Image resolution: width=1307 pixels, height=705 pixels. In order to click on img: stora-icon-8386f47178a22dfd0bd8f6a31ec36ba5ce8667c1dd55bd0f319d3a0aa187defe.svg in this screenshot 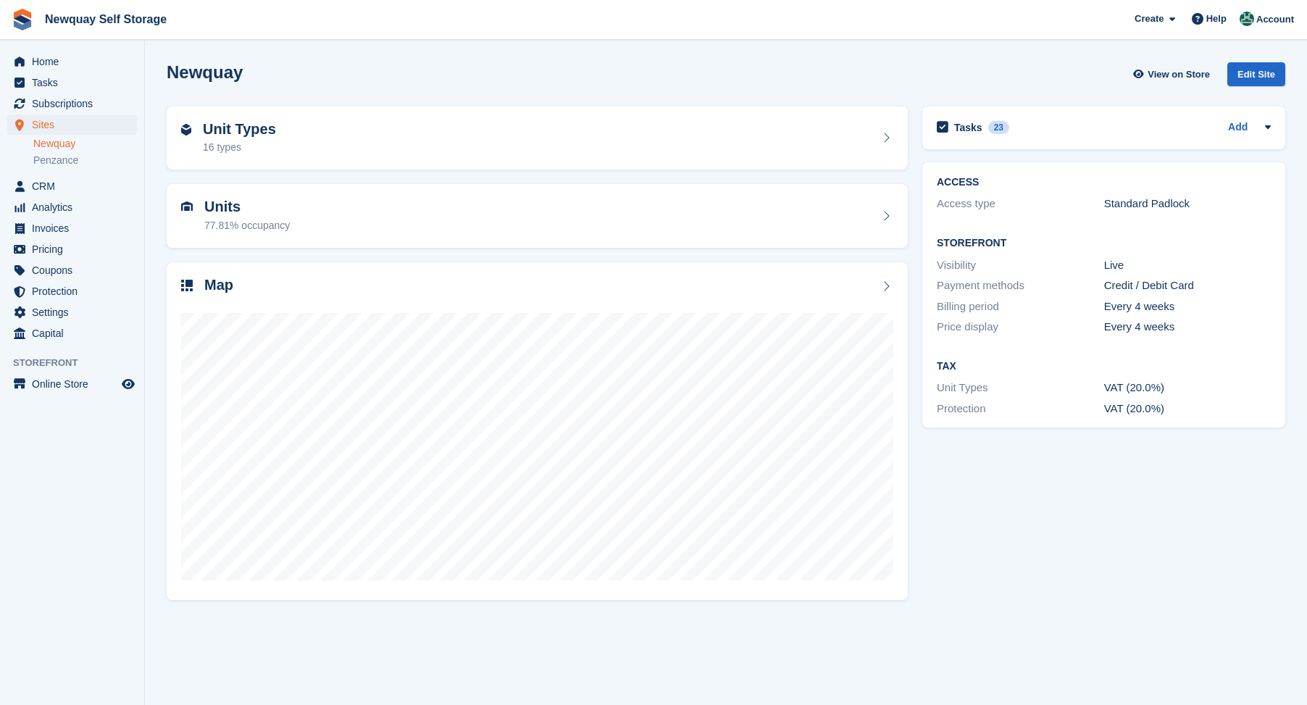, I will do `click(22, 20)`.